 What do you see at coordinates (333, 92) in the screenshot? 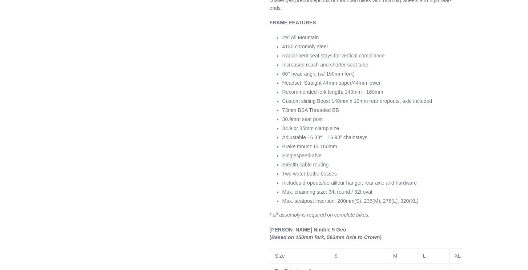
I see `span: Recommended fork length: 140mm - 160mm` at bounding box center [333, 92].